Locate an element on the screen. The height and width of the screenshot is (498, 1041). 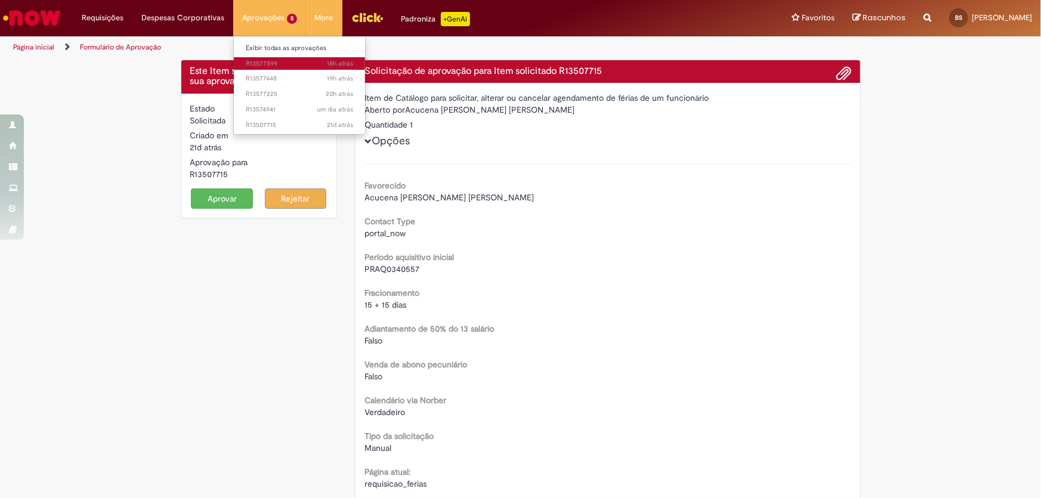
span: R13577225 is located at coordinates (300, 94).